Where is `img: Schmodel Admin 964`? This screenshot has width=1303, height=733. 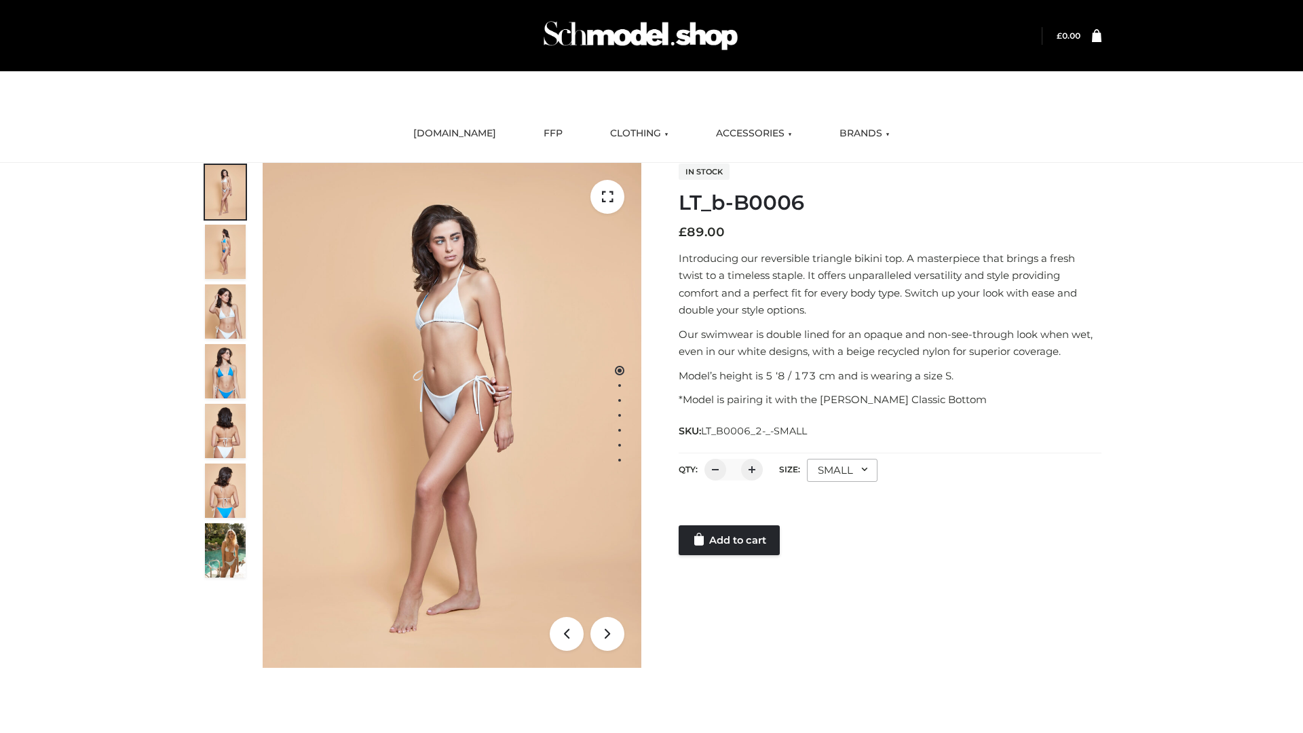 img: Schmodel Admin 964 is located at coordinates (641, 35).